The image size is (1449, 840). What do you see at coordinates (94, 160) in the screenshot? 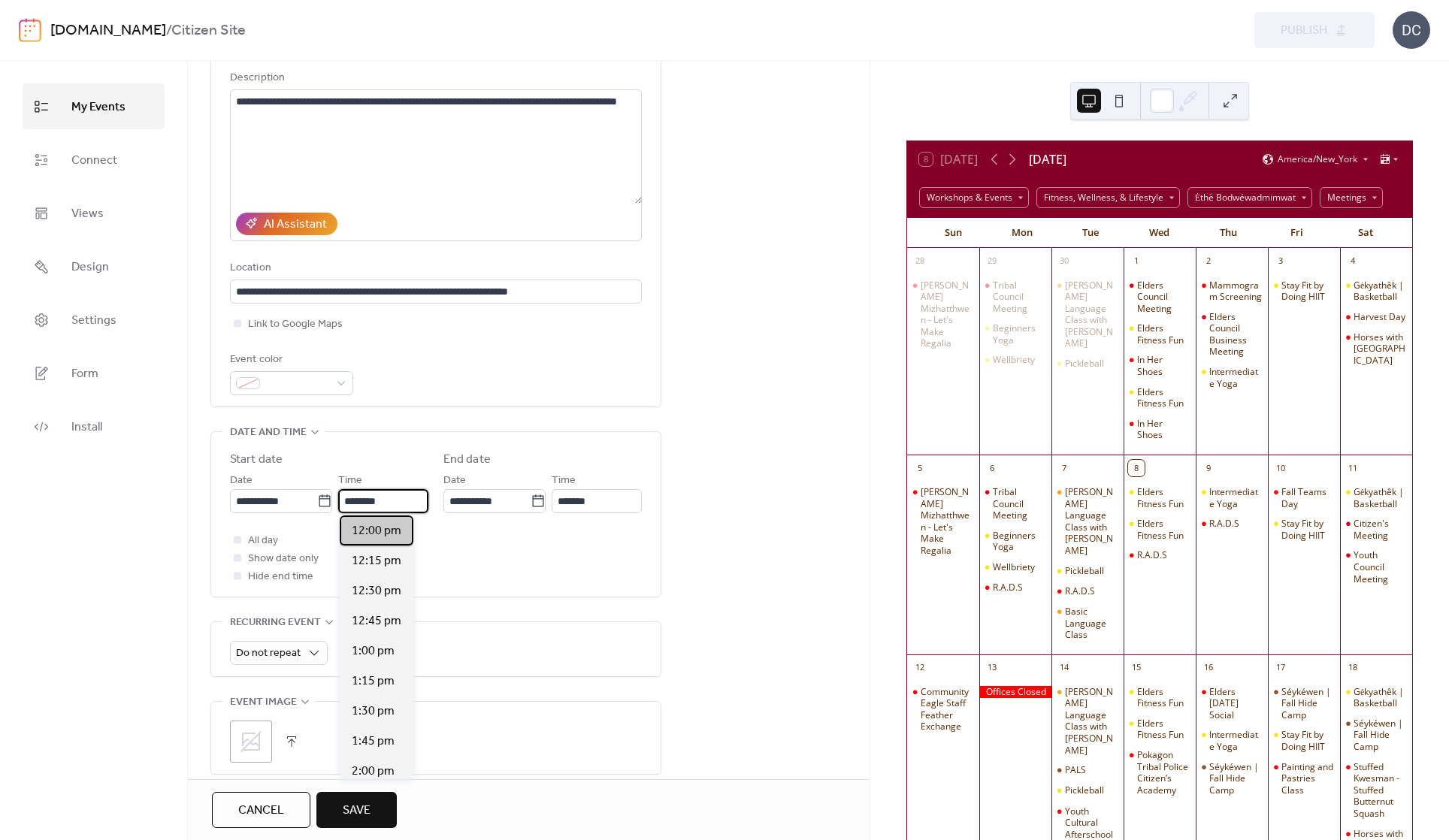
I see `span: Connect` at bounding box center [94, 160].